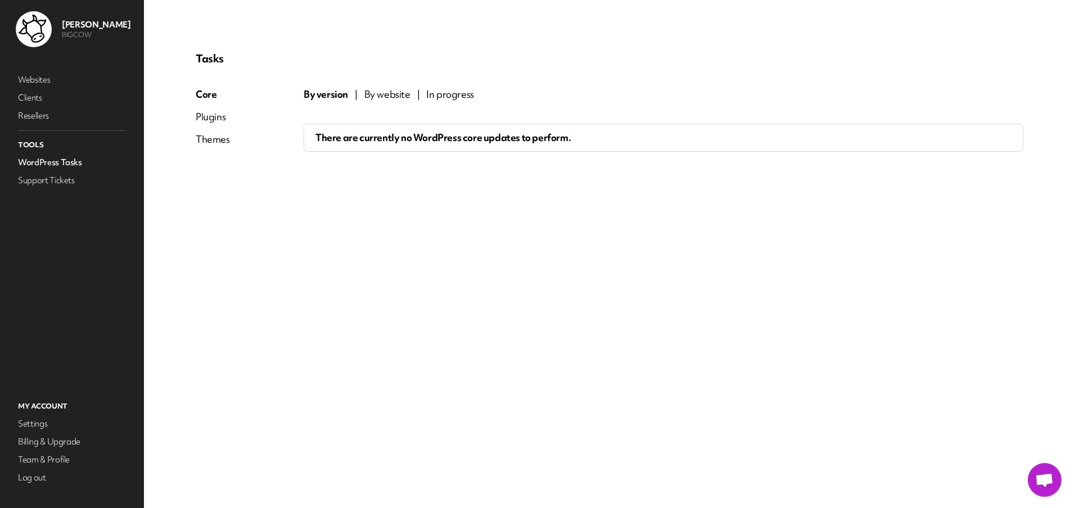 The height and width of the screenshot is (508, 1075). What do you see at coordinates (213, 117) in the screenshot?
I see `div: Plugins` at bounding box center [213, 117].